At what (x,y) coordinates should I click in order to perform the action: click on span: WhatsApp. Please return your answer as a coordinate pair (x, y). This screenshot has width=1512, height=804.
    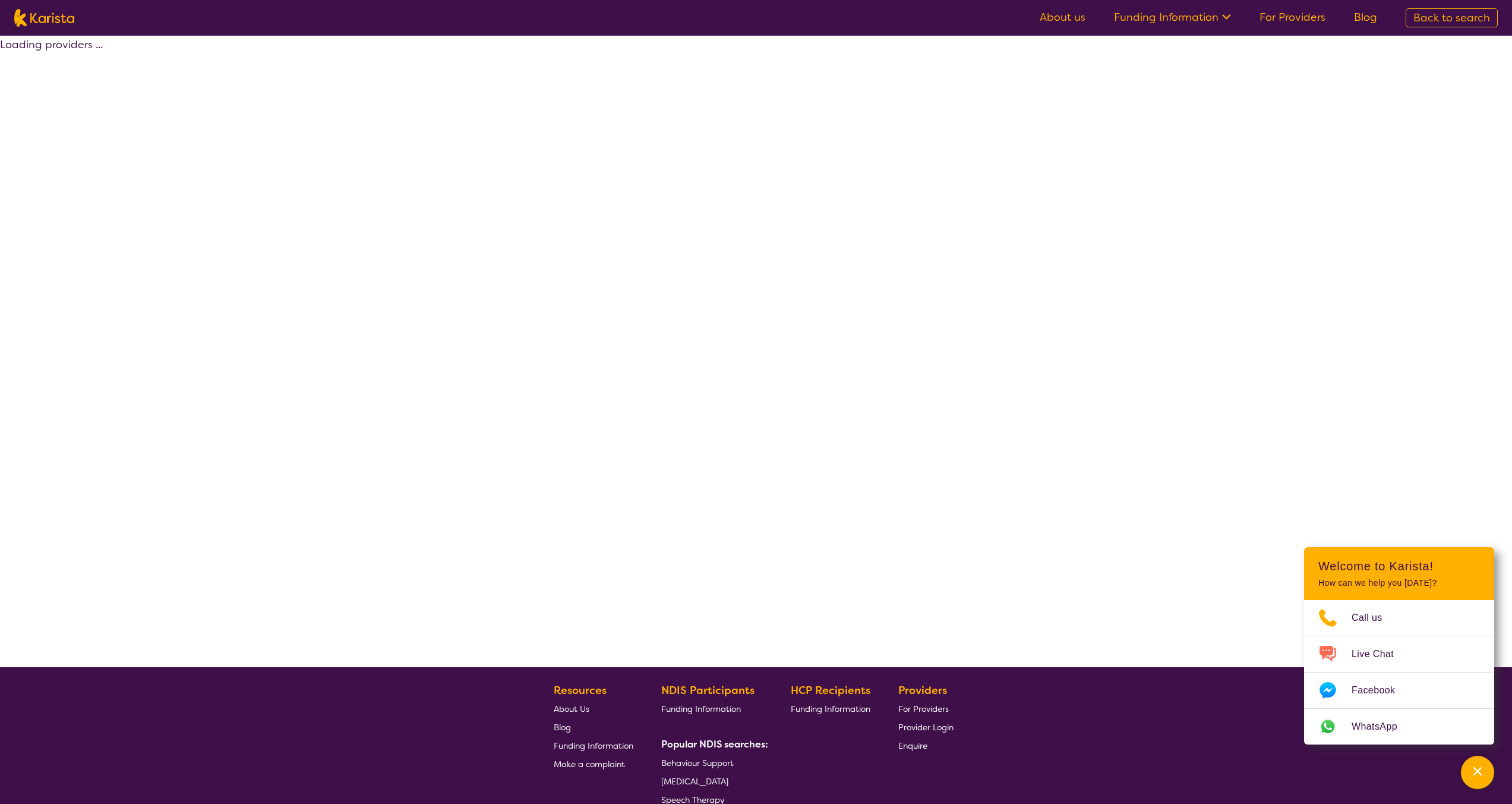
    Looking at the image, I should click on (1382, 727).